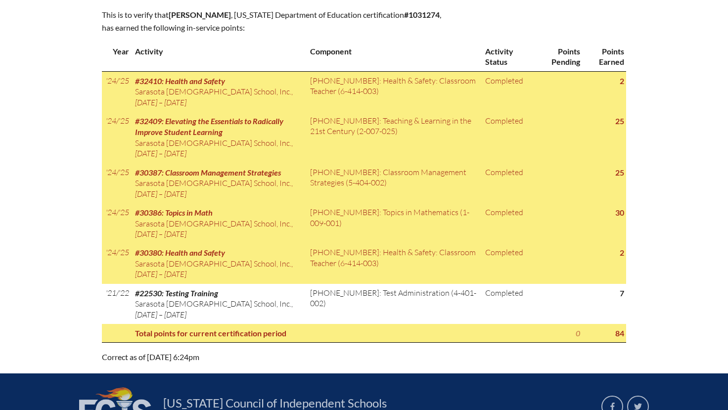  What do you see at coordinates (173, 212) in the screenshot?
I see `span: #30386: Topics in Math` at bounding box center [173, 212].